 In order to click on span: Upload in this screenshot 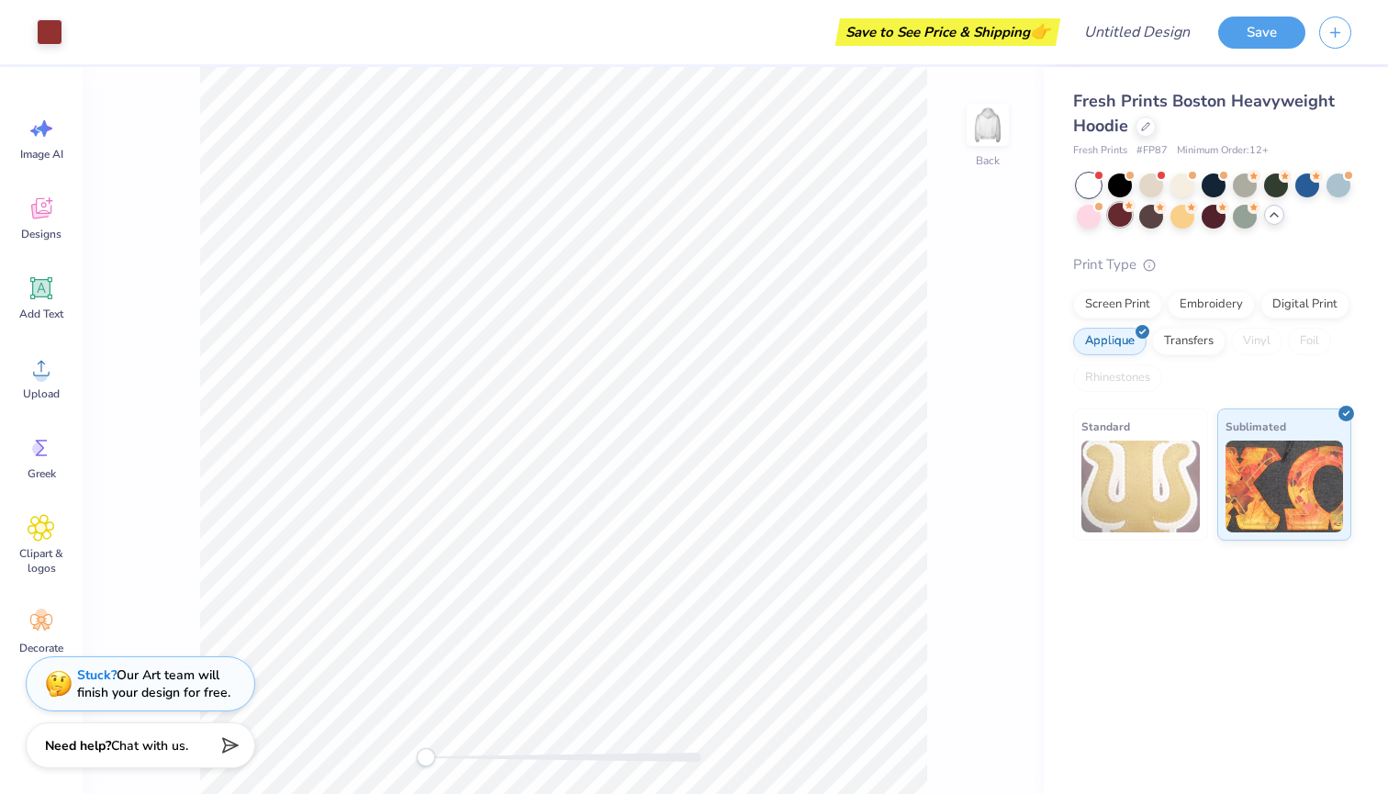, I will do `click(41, 394)`.